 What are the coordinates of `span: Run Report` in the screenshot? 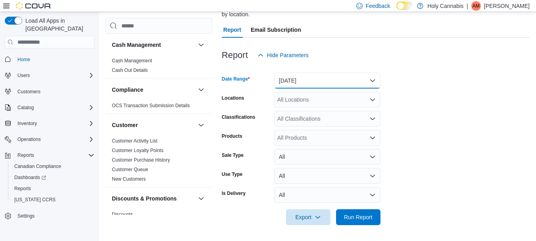 It's located at (358, 217).